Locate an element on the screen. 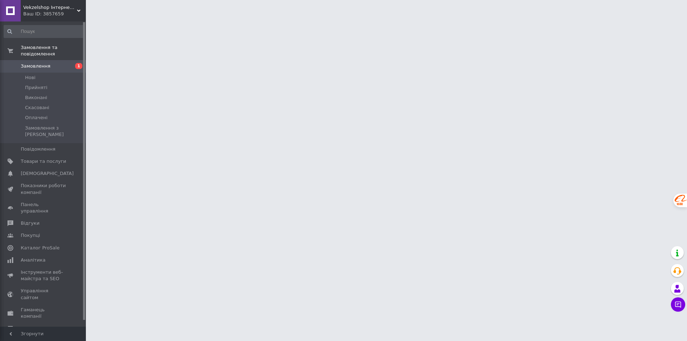 This screenshot has width=687, height=341. span: Відгуки is located at coordinates (30, 223).